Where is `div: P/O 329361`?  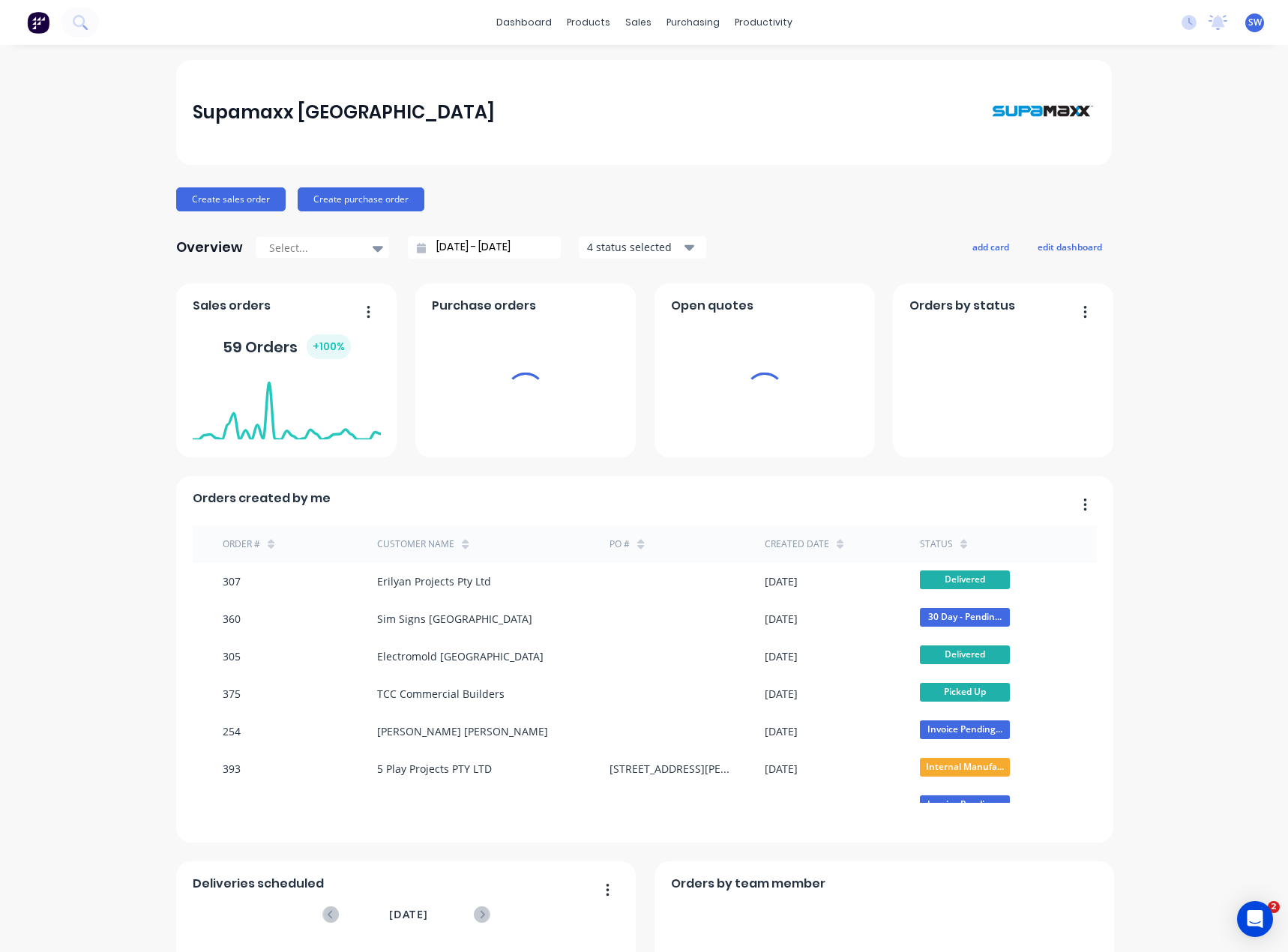
div: P/O 329361 is located at coordinates (638, 806).